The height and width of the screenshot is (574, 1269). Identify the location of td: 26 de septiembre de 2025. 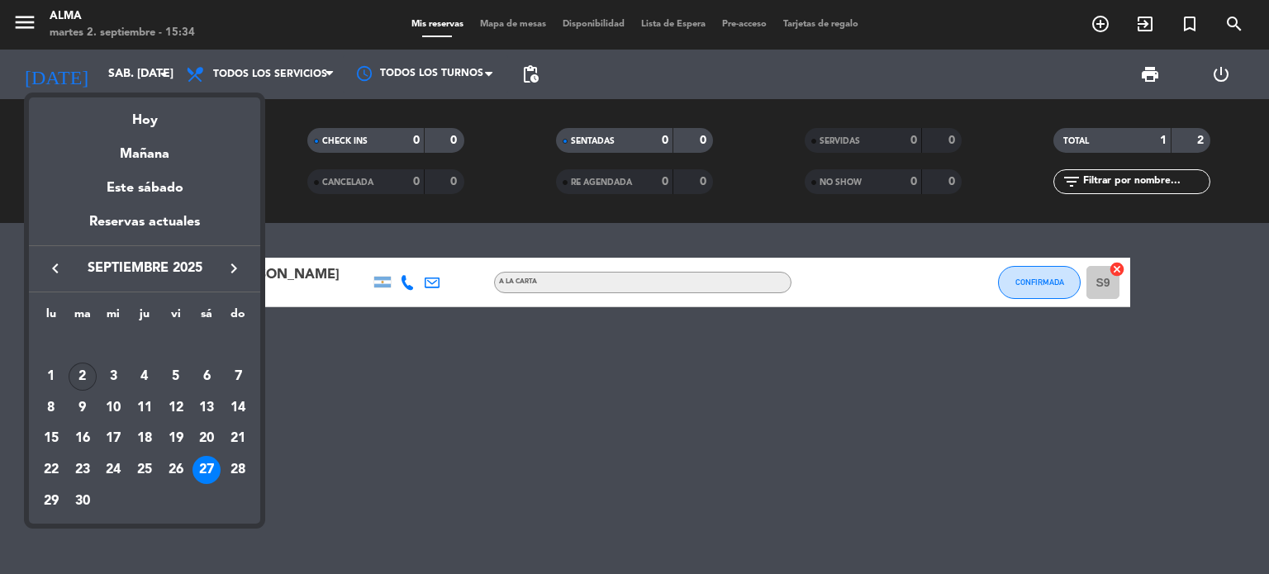
(176, 470).